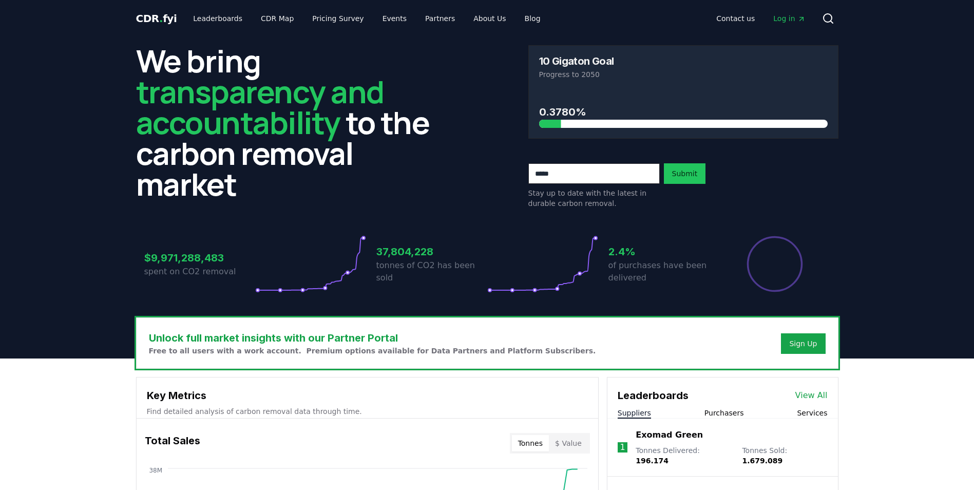 Image resolution: width=974 pixels, height=490 pixels. I want to click on a: About Us, so click(489, 18).